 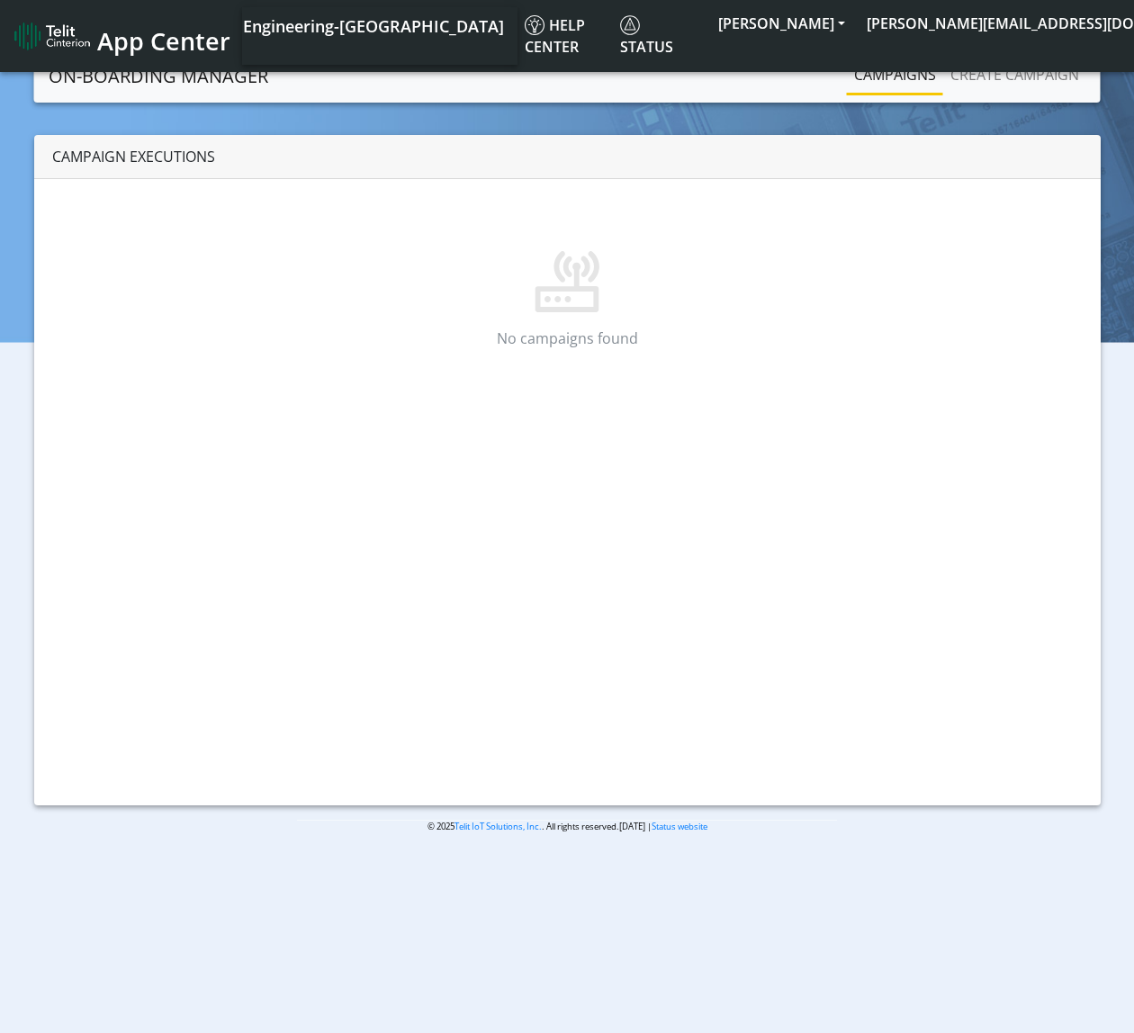 What do you see at coordinates (567, 255) in the screenshot?
I see `img: No more campaigns found` at bounding box center [567, 255].